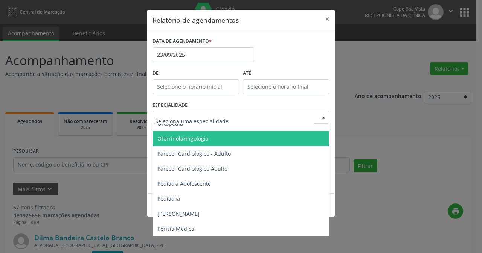 The height and width of the screenshot is (253, 482). Describe the element at coordinates (176, 229) in the screenshot. I see `span: Perícia Médica` at that location.